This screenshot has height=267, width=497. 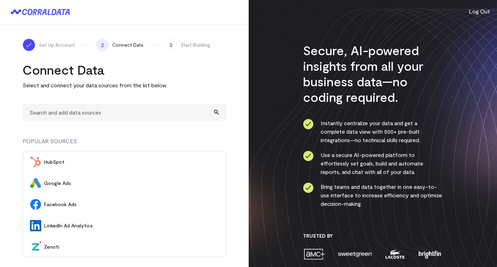 I want to click on img: brightfin-a251e171.png, so click(x=430, y=254).